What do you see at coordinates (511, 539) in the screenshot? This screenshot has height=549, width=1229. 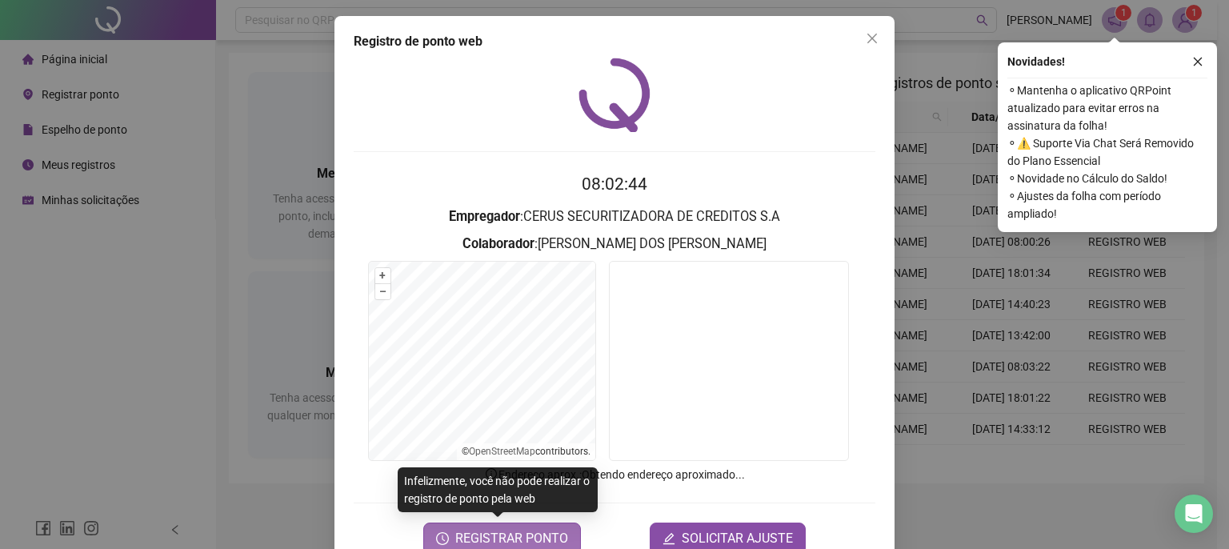 I see `span: REGISTRAR PONTO` at bounding box center [511, 539].